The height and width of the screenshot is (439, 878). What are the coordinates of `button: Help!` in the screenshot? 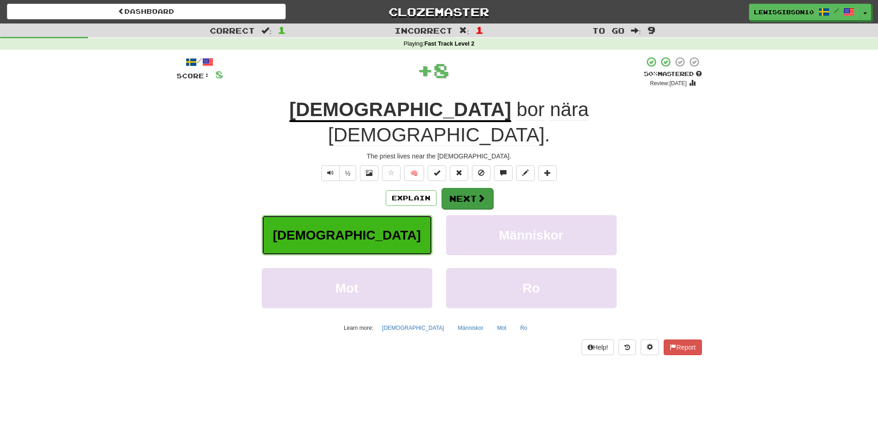 It's located at (597, 347).